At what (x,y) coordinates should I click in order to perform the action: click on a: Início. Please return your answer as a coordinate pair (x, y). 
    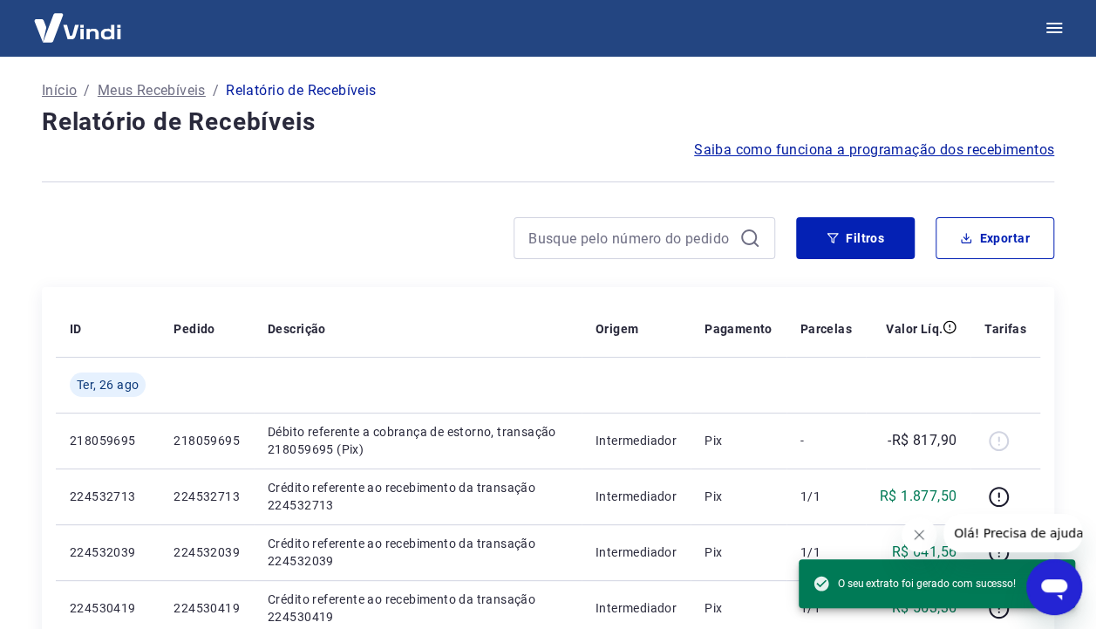
    Looking at the image, I should click on (59, 91).